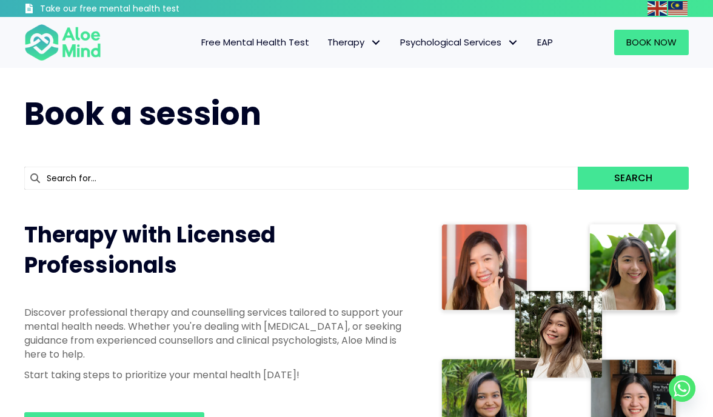 This screenshot has width=713, height=417. What do you see at coordinates (376, 42) in the screenshot?
I see `span: Therapy: submenu` at bounding box center [376, 42].